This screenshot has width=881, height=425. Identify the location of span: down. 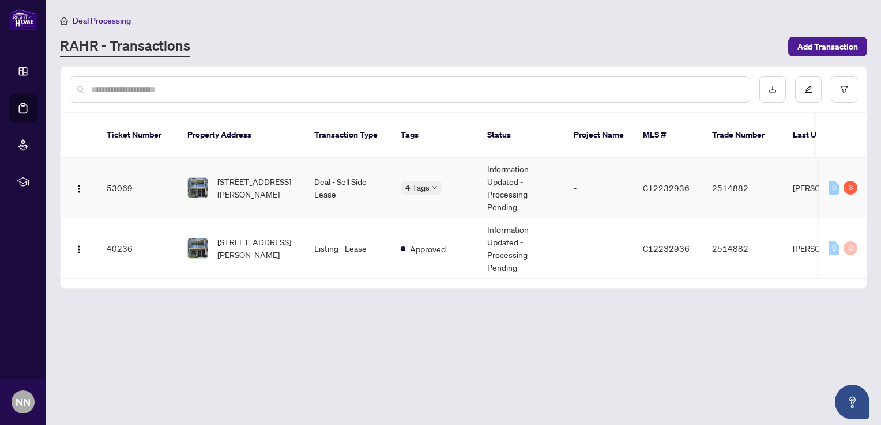
(435, 188).